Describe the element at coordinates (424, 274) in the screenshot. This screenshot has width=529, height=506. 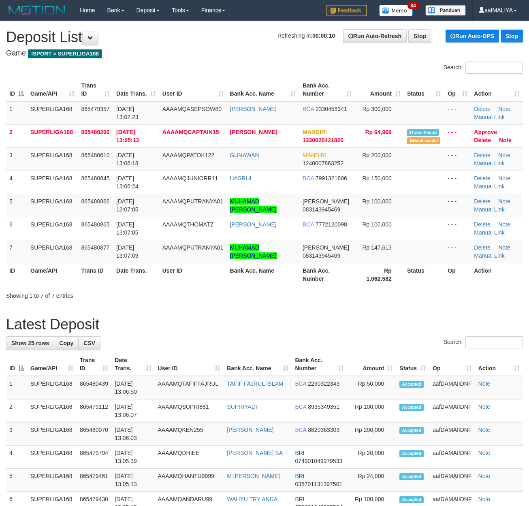
I see `th: Status` at that location.